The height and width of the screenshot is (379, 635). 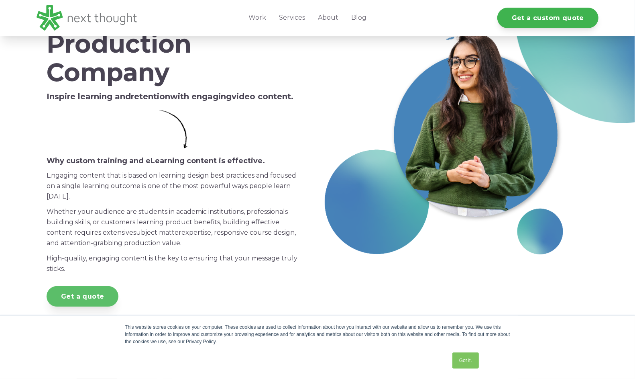 What do you see at coordinates (466, 360) in the screenshot?
I see `a: Got it.` at bounding box center [466, 360].